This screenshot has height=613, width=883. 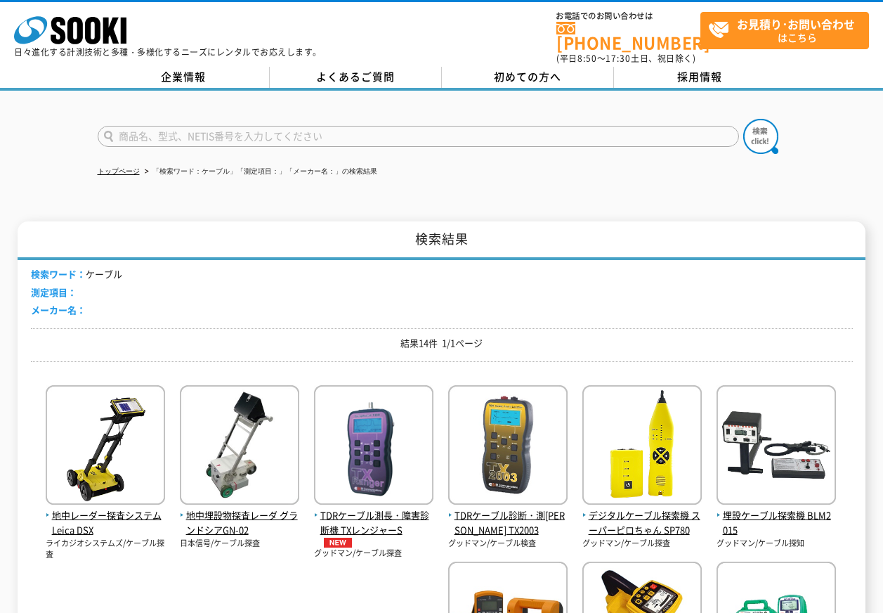 I want to click on h1: 検索結果, so click(x=441, y=240).